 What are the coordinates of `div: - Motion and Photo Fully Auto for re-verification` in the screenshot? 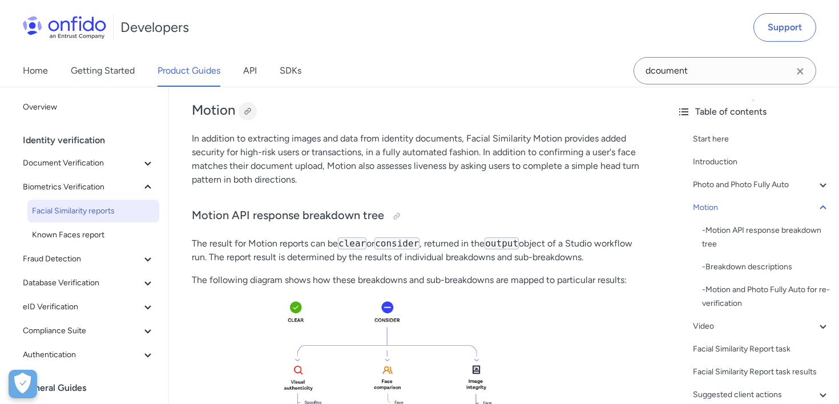 It's located at (766, 297).